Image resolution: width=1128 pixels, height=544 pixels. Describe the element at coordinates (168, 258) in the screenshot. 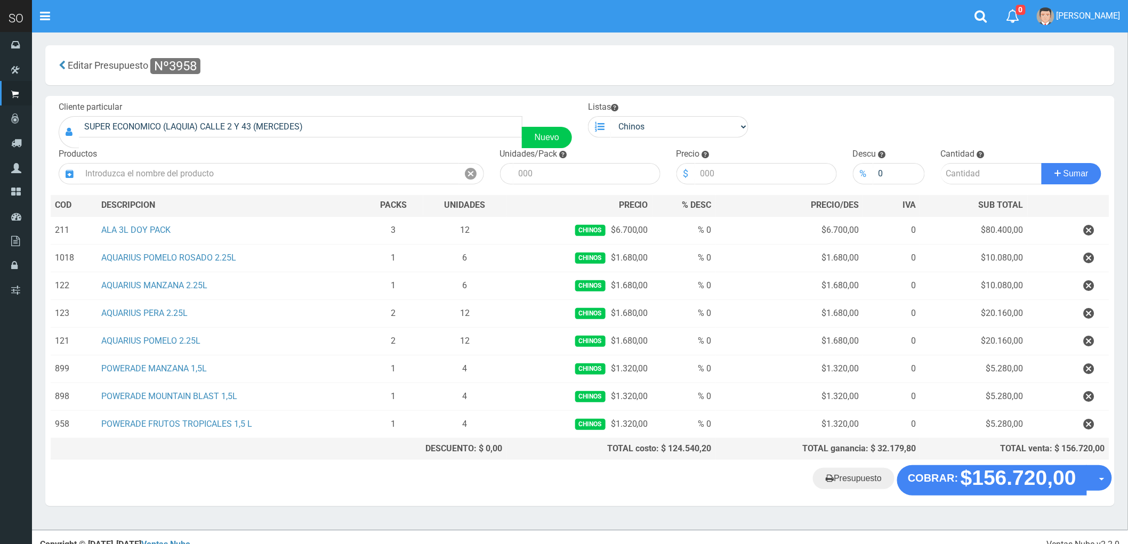

I see `a: AQUARIUS POMELO ROSADO 2.25L` at that location.